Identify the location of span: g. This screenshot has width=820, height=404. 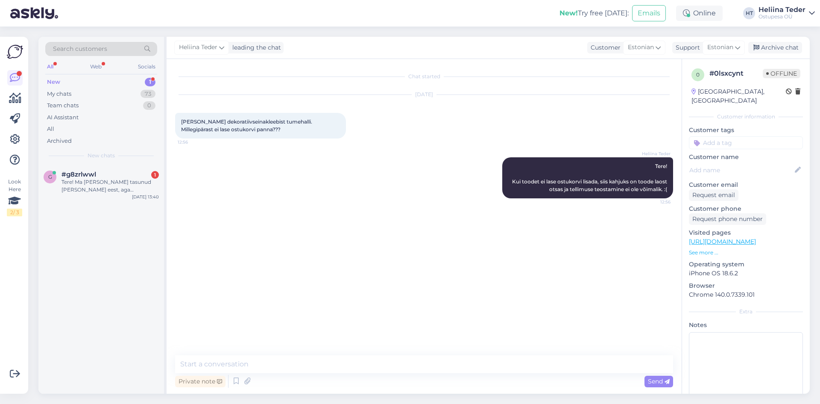
(50, 176).